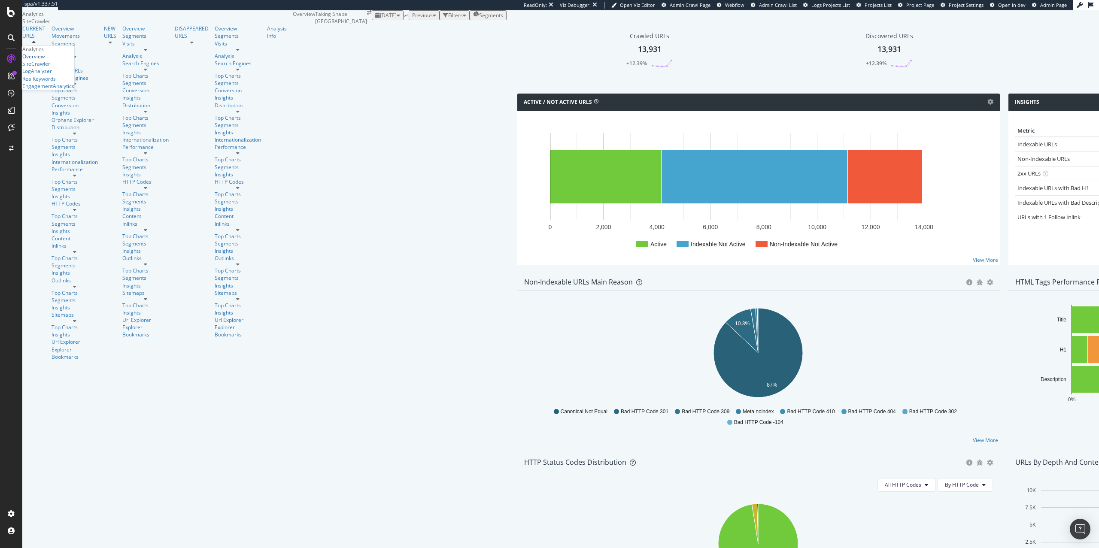  I want to click on button: All HTTP Codes, so click(906, 485).